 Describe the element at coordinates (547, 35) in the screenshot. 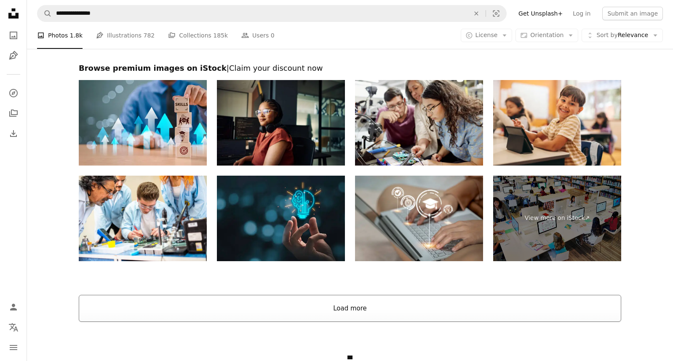

I see `span: Orientation` at that location.